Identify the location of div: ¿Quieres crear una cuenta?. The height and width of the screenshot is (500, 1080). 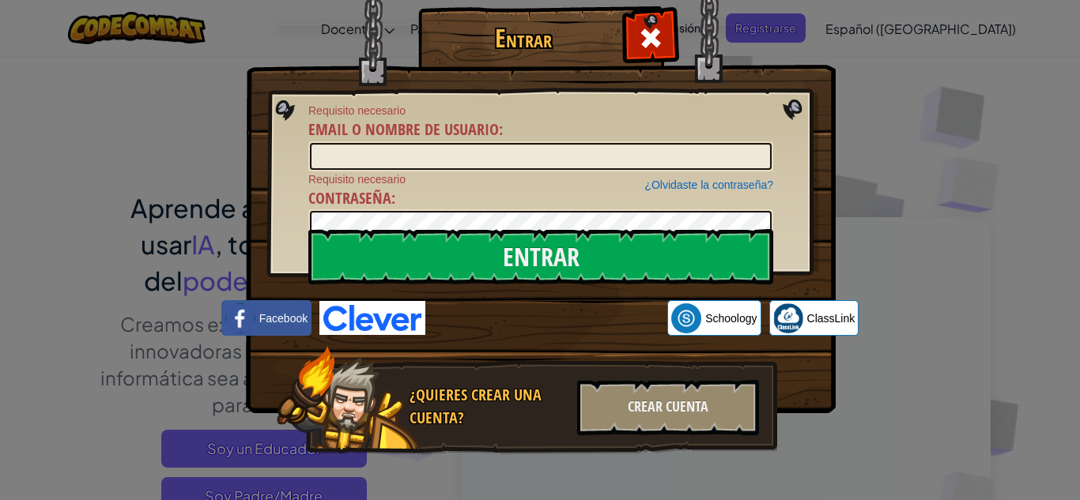
(489, 406).